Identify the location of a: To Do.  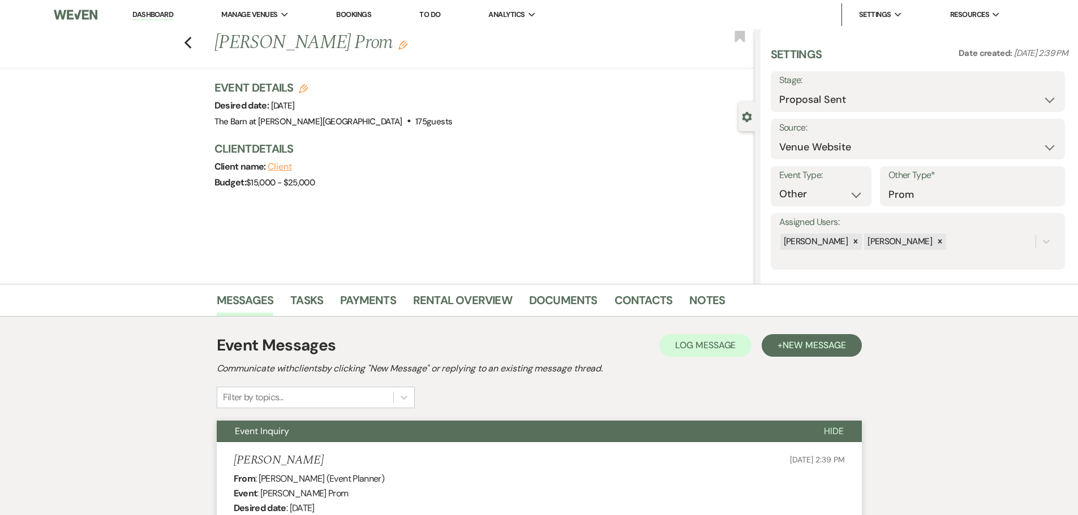
(429, 14).